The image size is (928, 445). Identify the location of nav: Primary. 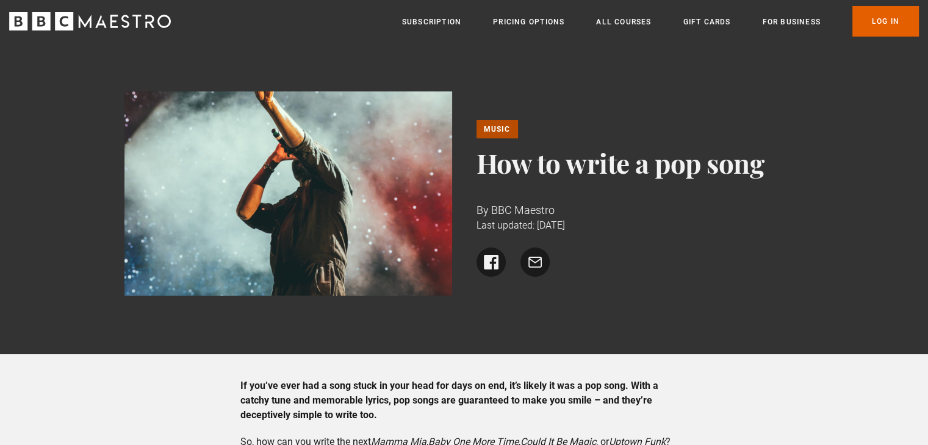
(660, 21).